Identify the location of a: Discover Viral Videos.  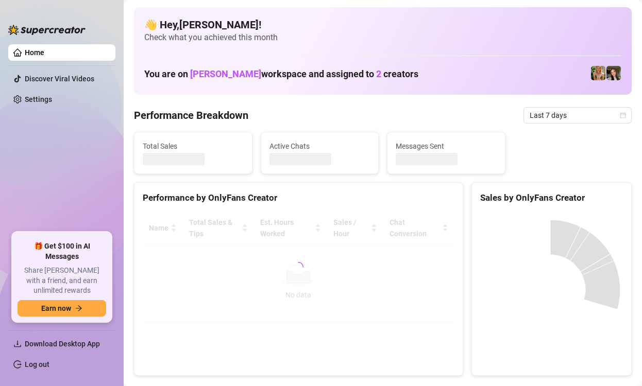
(59, 79).